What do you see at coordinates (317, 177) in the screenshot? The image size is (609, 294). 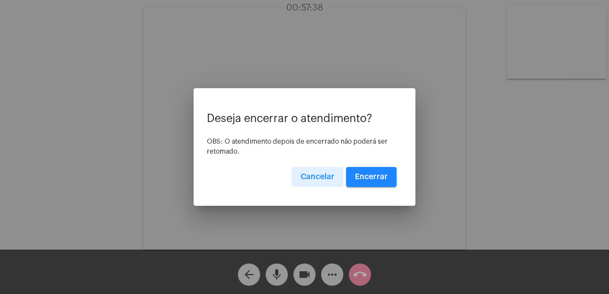 I see `span: Cancelar` at bounding box center [317, 177].